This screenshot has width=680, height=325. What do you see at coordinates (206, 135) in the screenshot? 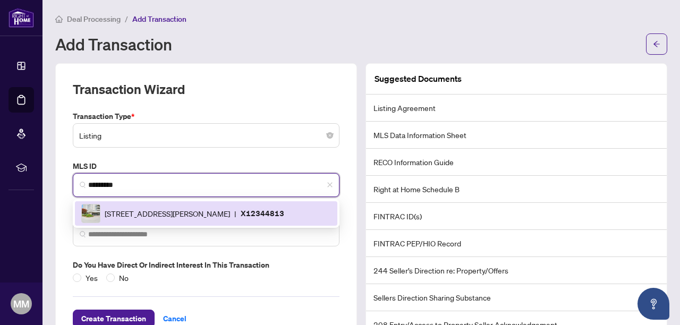
I see `span: Listing` at bounding box center [206, 135].